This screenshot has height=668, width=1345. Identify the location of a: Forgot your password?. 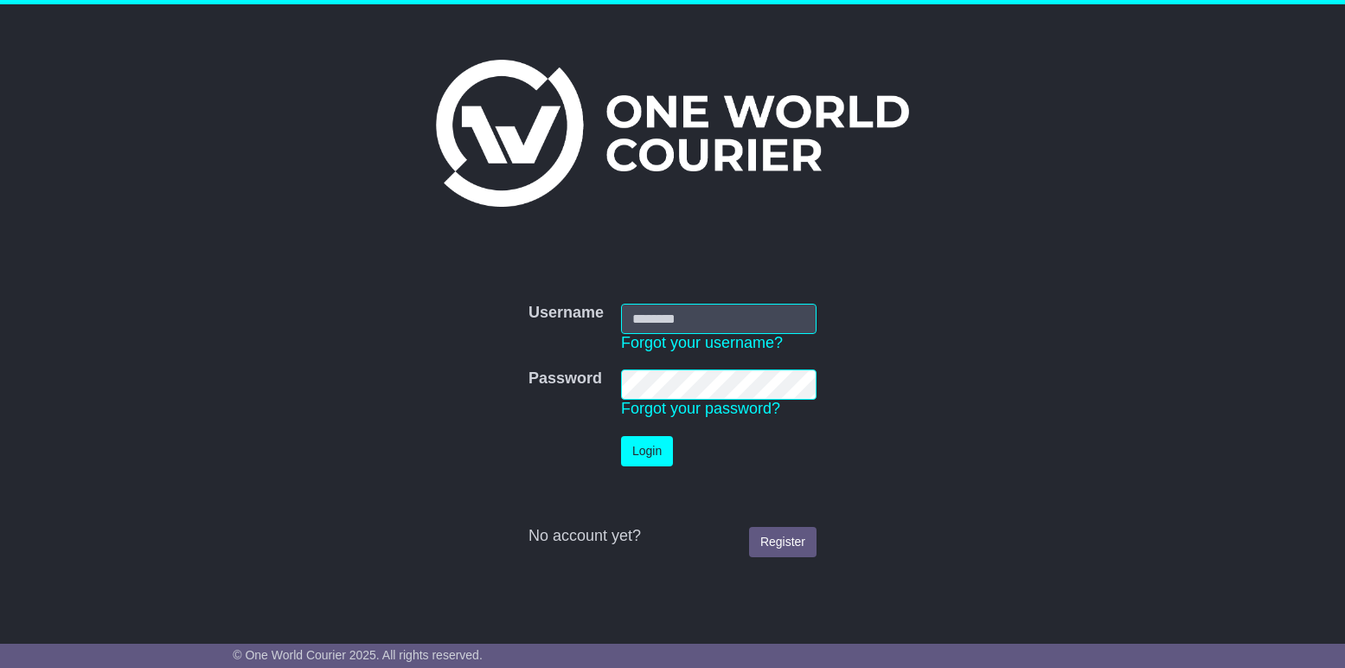
(701, 408).